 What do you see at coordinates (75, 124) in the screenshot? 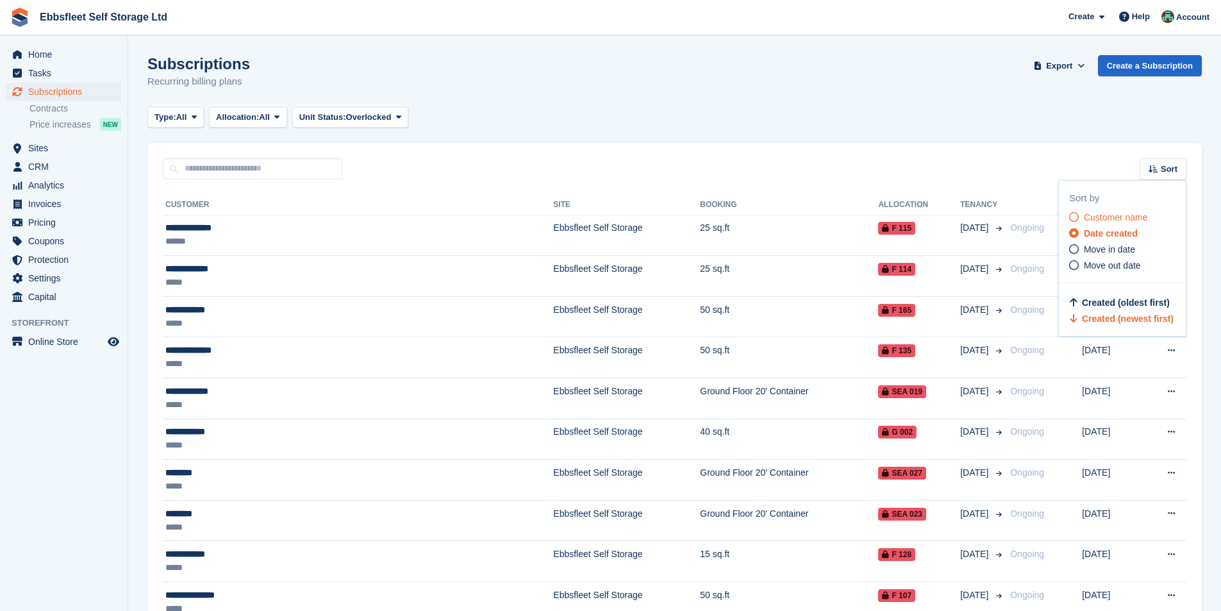
I see `a: Price increases NEW` at bounding box center [75, 124].